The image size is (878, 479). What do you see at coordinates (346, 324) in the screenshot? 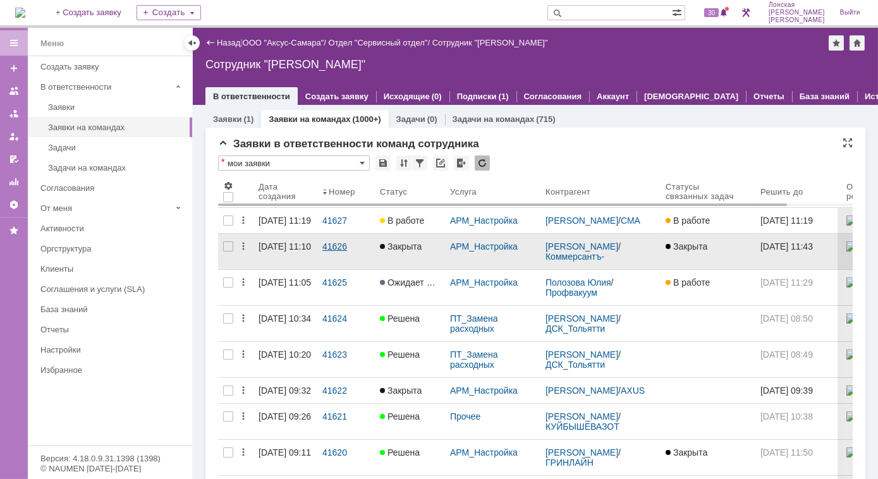
I see `a: 41624` at bounding box center [346, 324].